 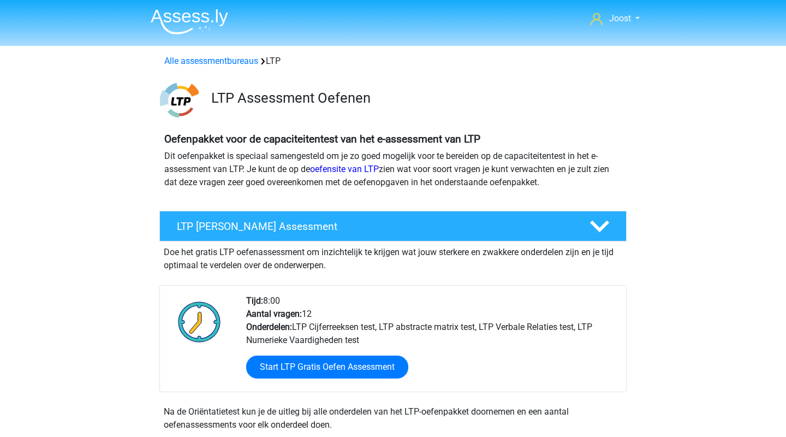 What do you see at coordinates (199, 322) in the screenshot?
I see `img: Klok` at bounding box center [199, 322].